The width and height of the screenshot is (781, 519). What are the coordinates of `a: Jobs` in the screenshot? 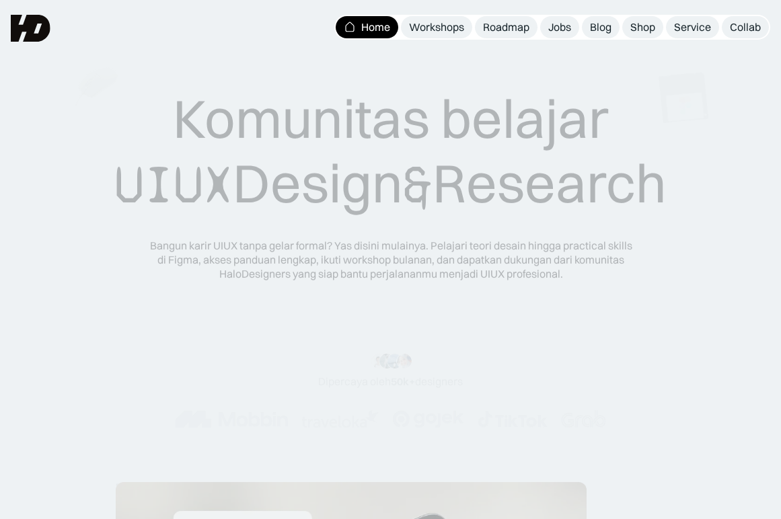 It's located at (560, 27).